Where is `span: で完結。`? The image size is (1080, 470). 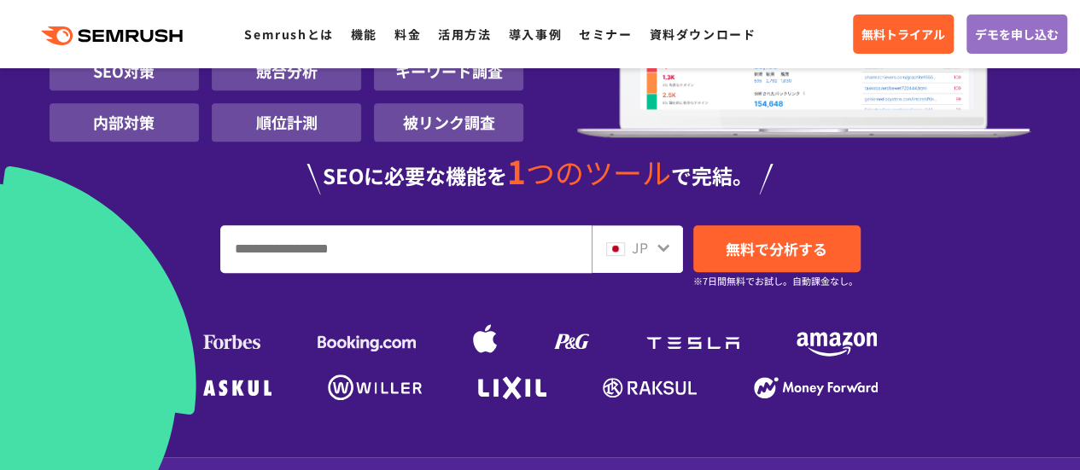
span: で完結。 is located at coordinates (712, 175).